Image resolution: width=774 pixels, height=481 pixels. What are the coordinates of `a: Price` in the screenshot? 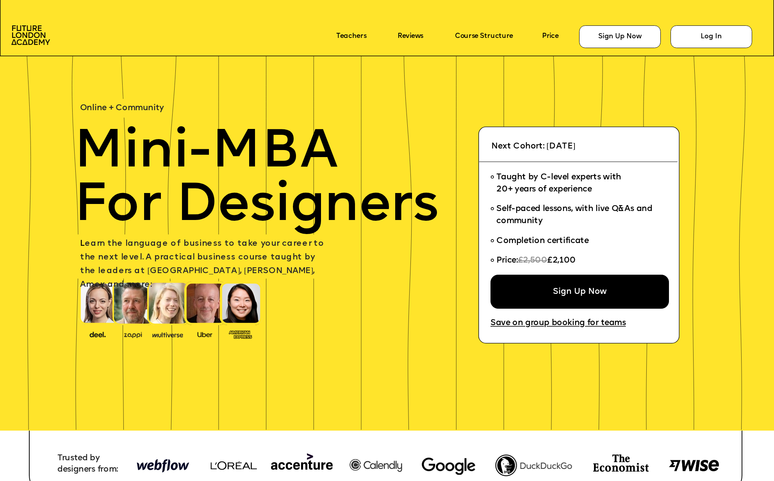 It's located at (551, 36).